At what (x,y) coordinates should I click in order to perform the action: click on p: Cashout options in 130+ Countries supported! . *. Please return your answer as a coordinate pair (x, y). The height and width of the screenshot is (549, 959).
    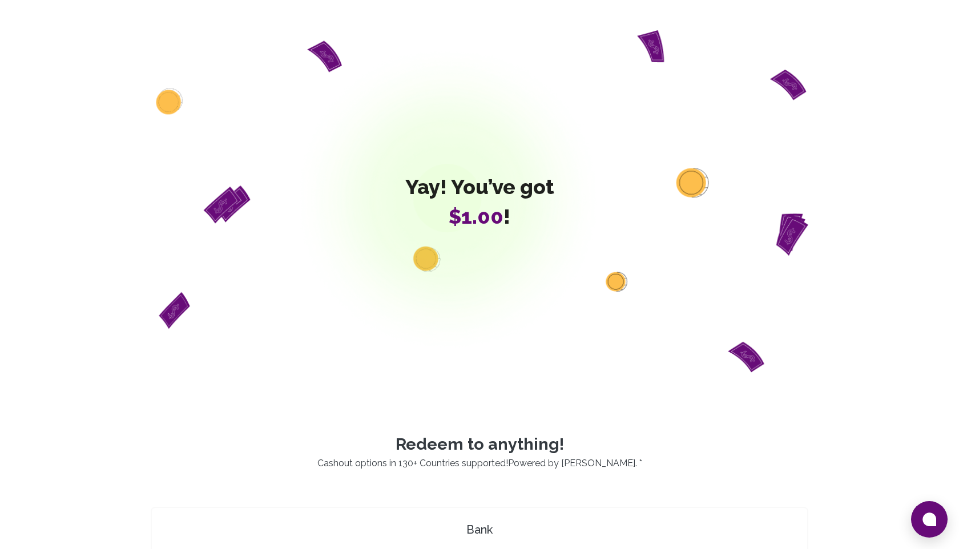
    Looking at the image, I should click on (479, 463).